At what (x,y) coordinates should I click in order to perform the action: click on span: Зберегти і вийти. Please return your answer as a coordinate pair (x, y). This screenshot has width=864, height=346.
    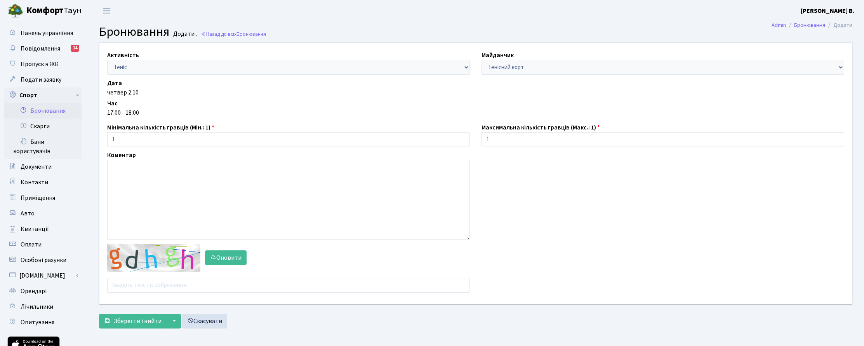
    Looking at the image, I should click on (137, 321).